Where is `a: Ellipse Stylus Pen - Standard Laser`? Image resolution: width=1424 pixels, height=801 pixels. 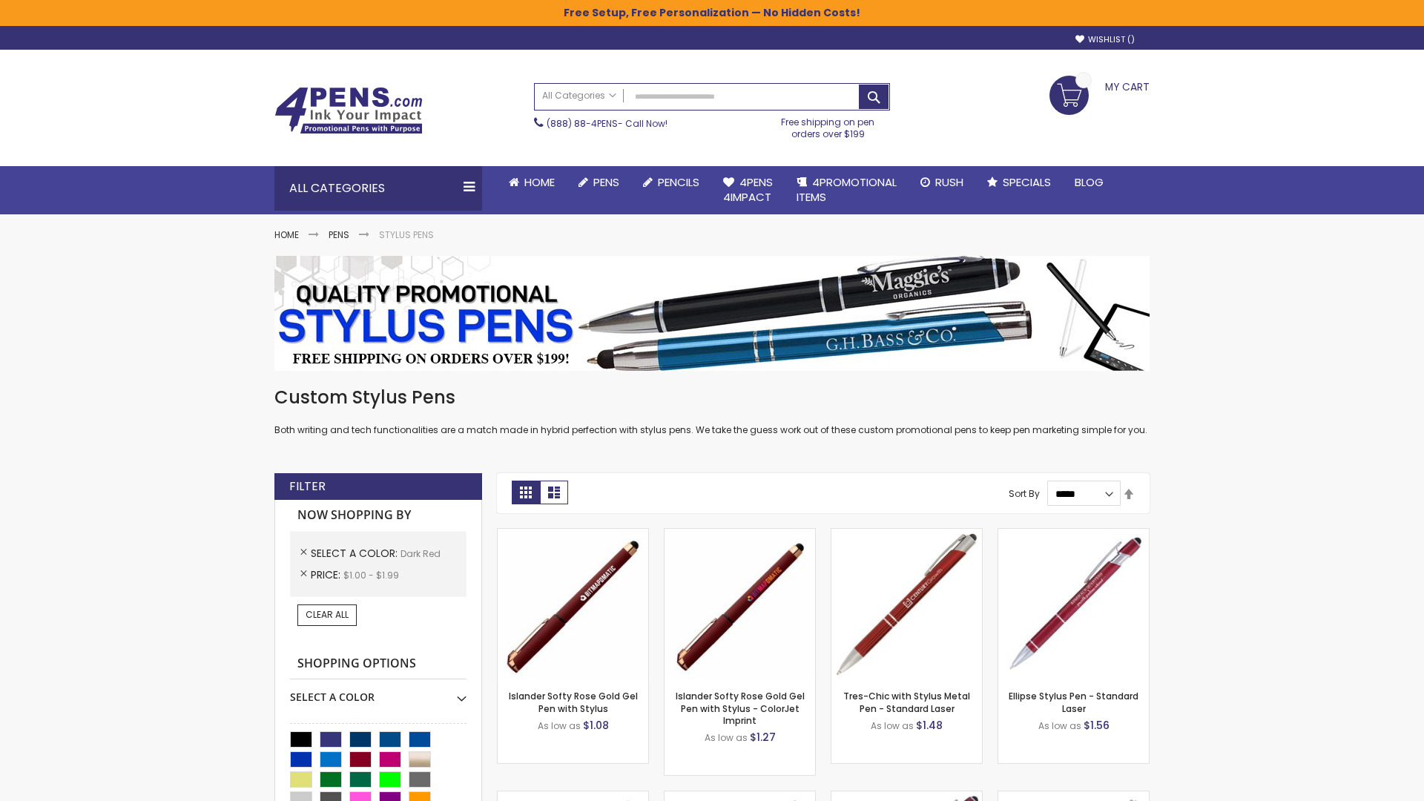 a: Ellipse Stylus Pen - Standard Laser is located at coordinates (1073, 702).